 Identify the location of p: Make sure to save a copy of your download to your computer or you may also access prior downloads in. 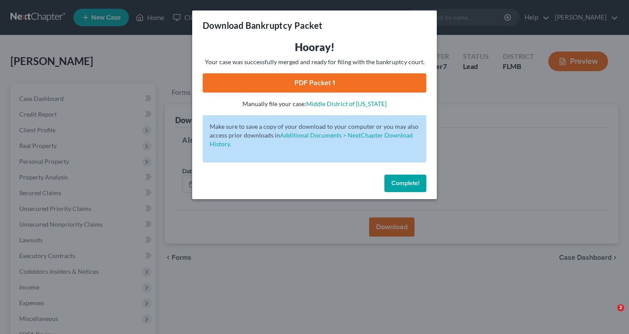
(314, 135).